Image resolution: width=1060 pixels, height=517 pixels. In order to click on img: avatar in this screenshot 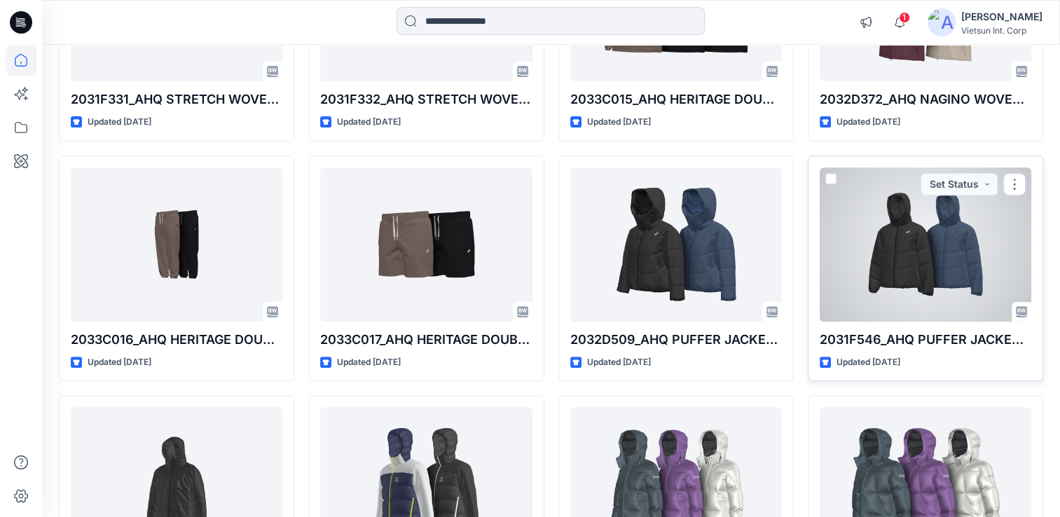, I will do `click(941, 22)`.